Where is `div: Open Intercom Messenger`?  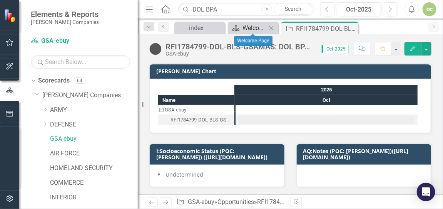 div: Open Intercom Messenger is located at coordinates (426, 192).